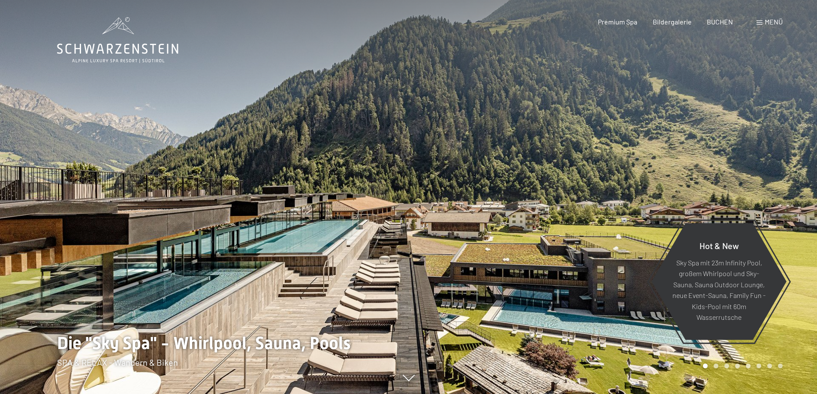 The width and height of the screenshot is (817, 394). What do you see at coordinates (769, 366) in the screenshot?
I see `div: Carousel Page 7` at bounding box center [769, 366].